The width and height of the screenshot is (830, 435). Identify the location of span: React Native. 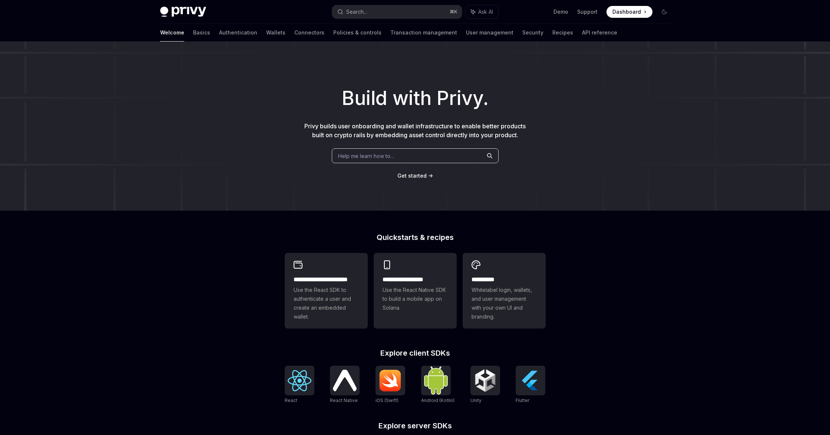
(344, 400).